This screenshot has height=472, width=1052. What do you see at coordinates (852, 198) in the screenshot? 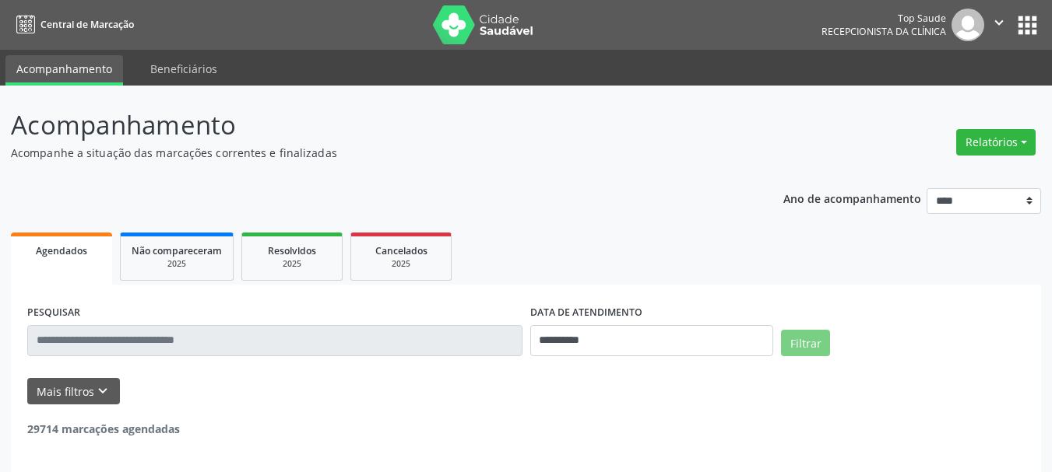
I see `p: Ano de acompanhamento` at bounding box center [852, 198].